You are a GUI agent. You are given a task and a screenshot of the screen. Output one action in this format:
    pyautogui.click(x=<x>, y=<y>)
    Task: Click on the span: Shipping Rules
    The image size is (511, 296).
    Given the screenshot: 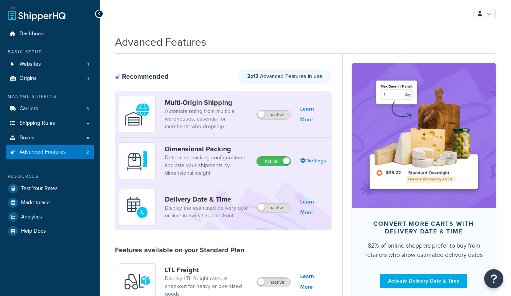 What is the action you would take?
    pyautogui.click(x=37, y=123)
    